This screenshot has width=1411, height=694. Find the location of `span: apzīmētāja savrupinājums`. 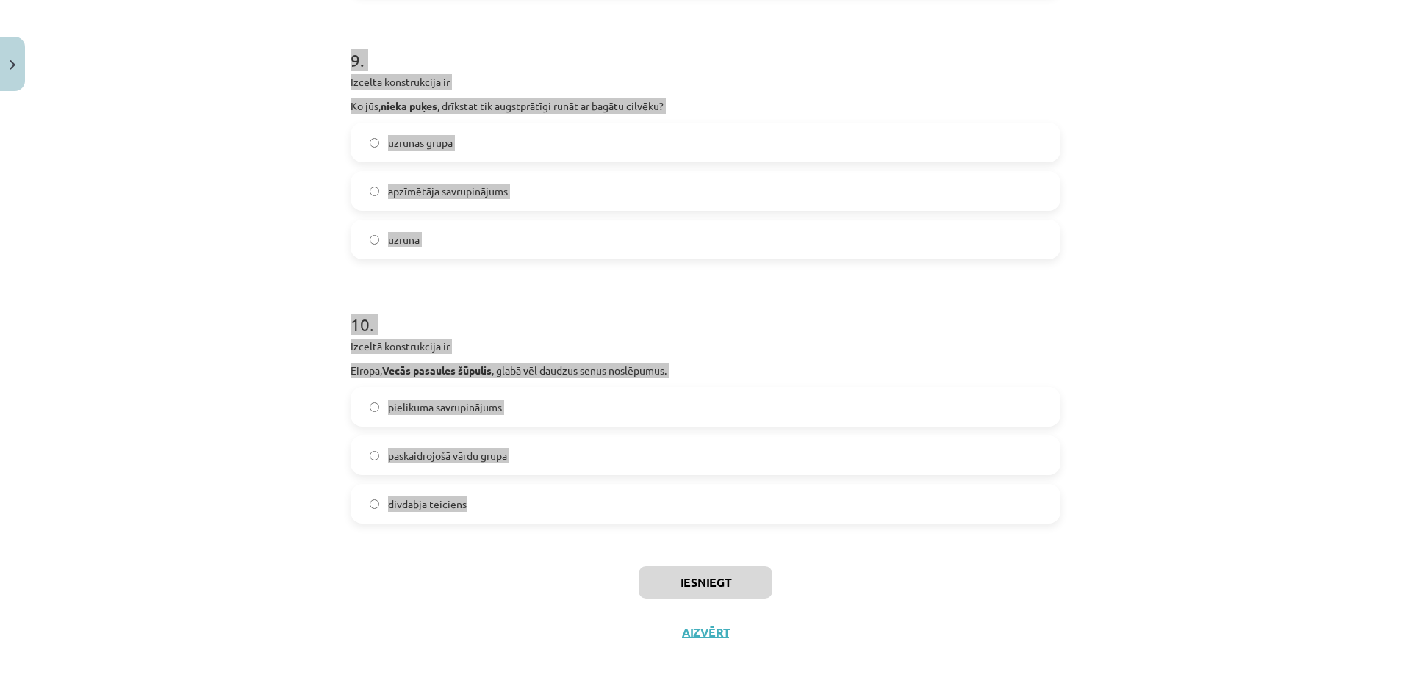

span: apzīmētāja savrupinājums is located at coordinates (447, 191).